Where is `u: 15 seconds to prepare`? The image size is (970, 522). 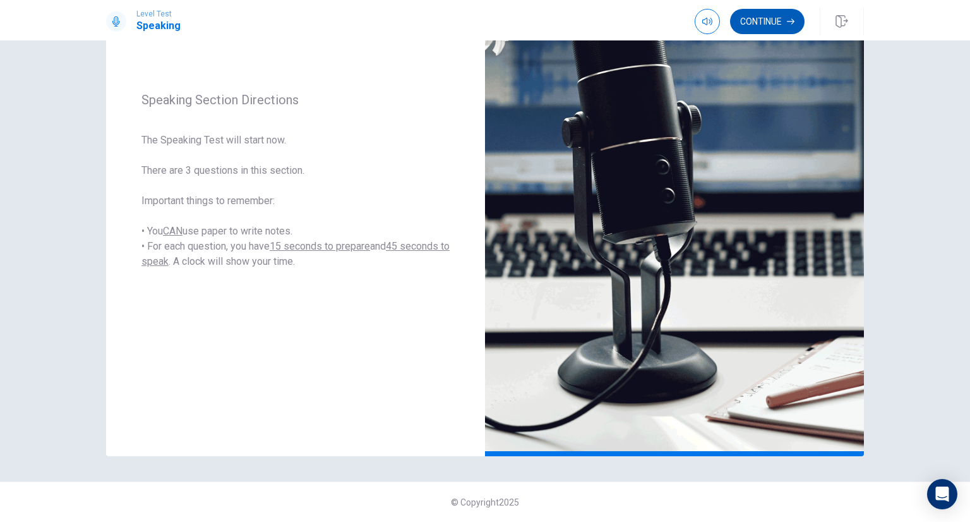 u: 15 seconds to prepare is located at coordinates (320, 246).